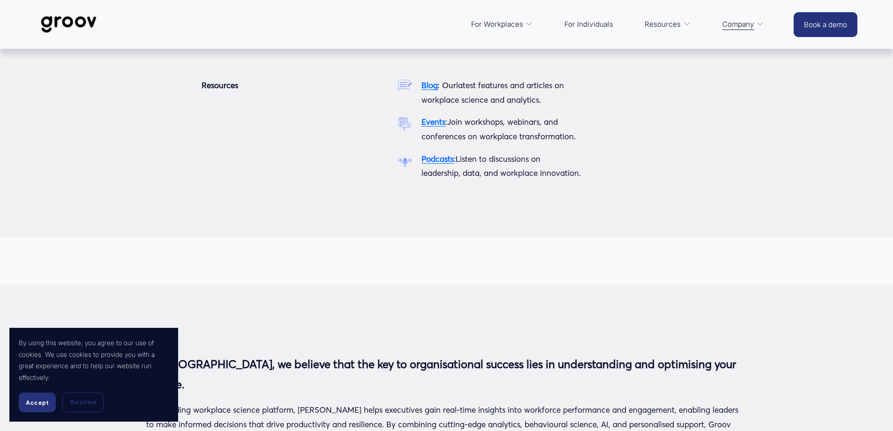 The height and width of the screenshot is (431, 893). Describe the element at coordinates (220, 85) in the screenshot. I see `strong: Resources` at that location.